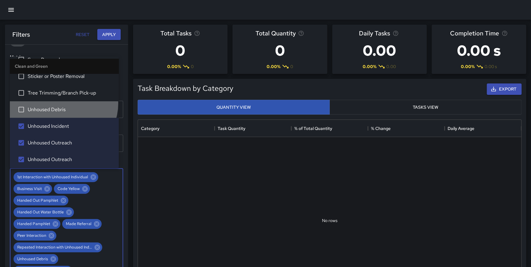  Describe the element at coordinates (478, 50) in the screenshot. I see `h3: 0.00 s` at that location.